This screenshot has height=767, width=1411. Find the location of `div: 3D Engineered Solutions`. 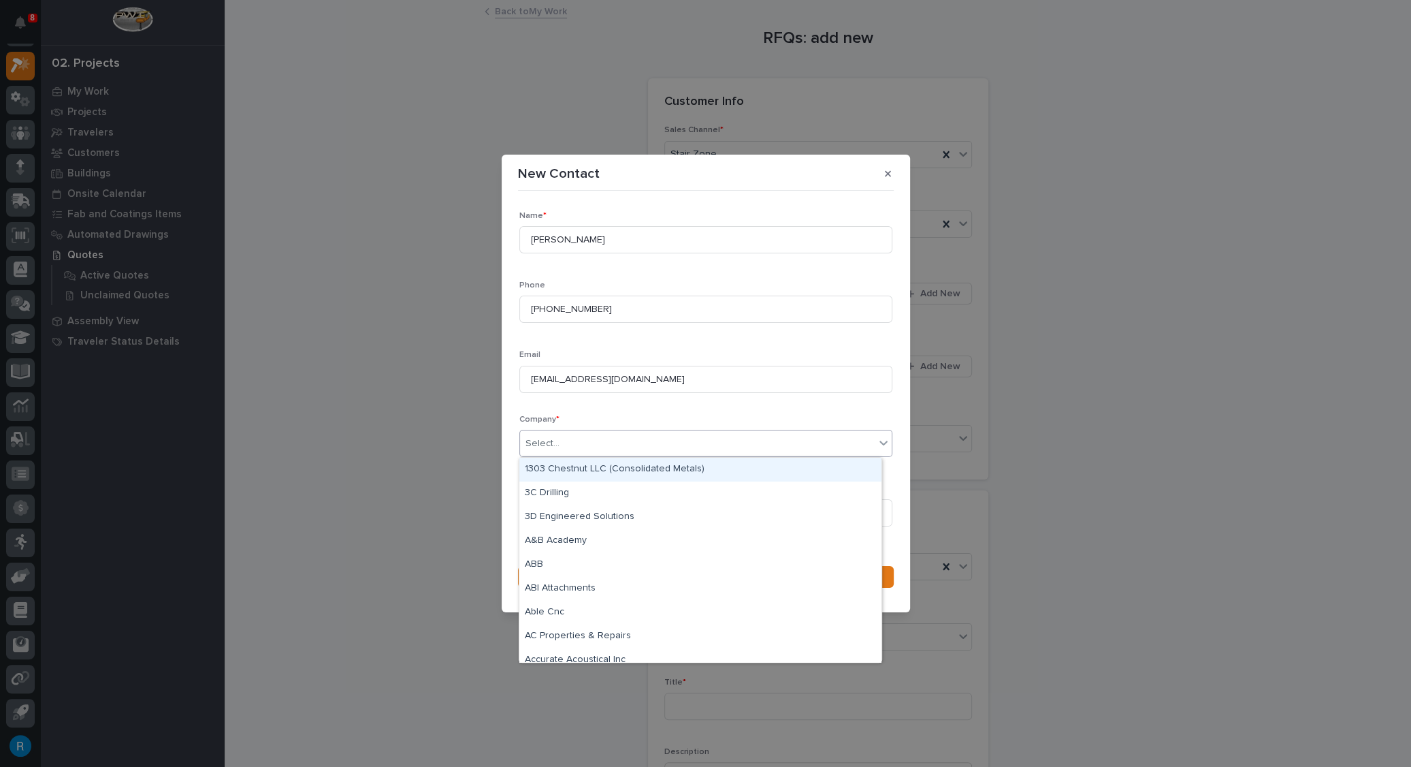

div: 3D Engineered Solutions is located at coordinates (701, 517).